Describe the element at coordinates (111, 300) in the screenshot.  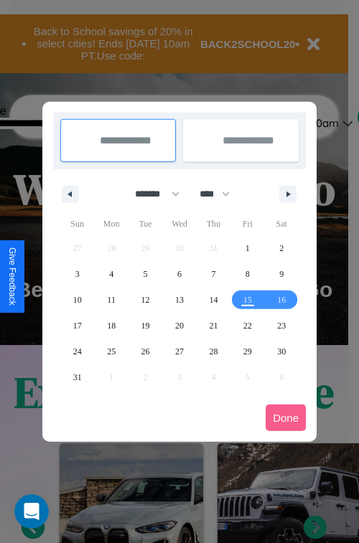
I see `span: 11` at that location.